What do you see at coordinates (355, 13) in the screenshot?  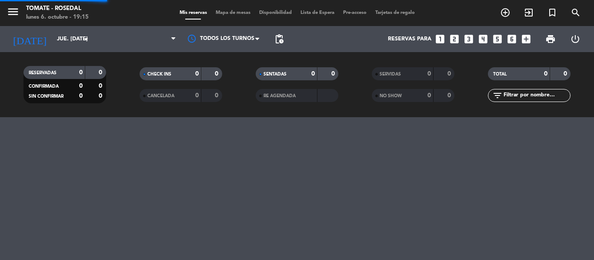 I see `span: Pre-acceso` at bounding box center [355, 13].